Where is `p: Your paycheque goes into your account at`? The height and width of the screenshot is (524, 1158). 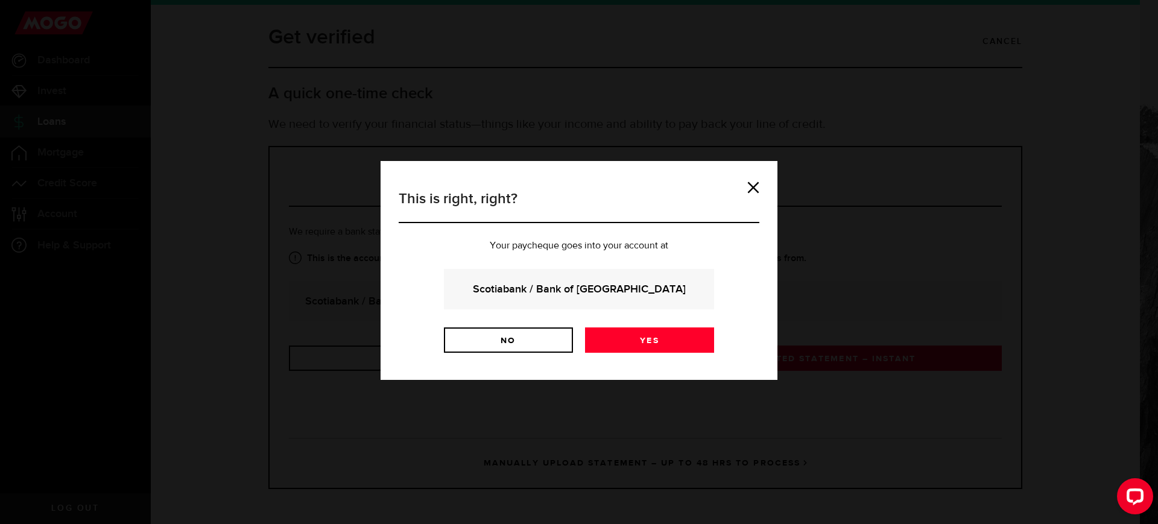 p: Your paycheque goes into your account at is located at coordinates (579, 246).